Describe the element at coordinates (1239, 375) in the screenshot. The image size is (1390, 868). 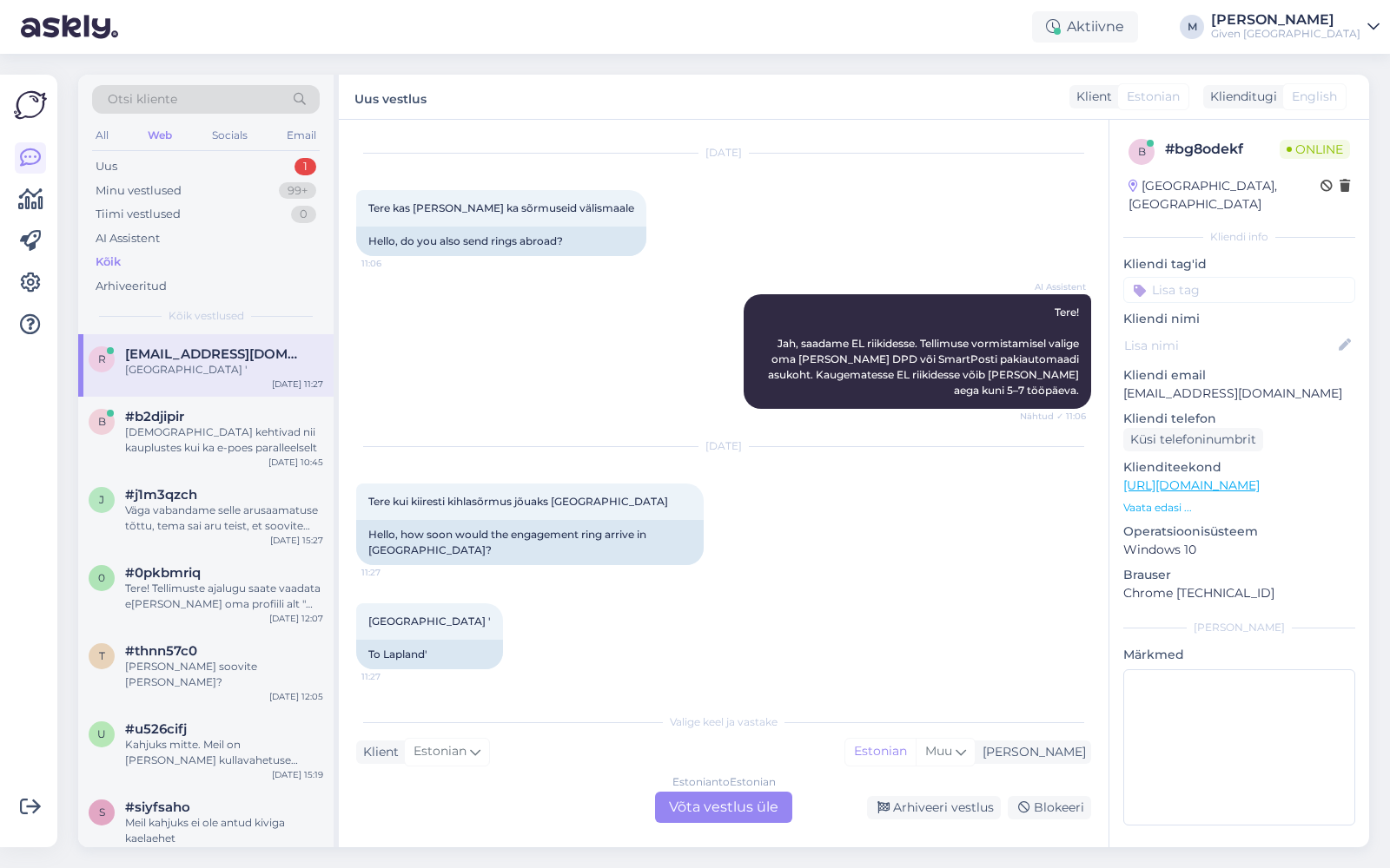
I see `p: Kliendi email` at that location.